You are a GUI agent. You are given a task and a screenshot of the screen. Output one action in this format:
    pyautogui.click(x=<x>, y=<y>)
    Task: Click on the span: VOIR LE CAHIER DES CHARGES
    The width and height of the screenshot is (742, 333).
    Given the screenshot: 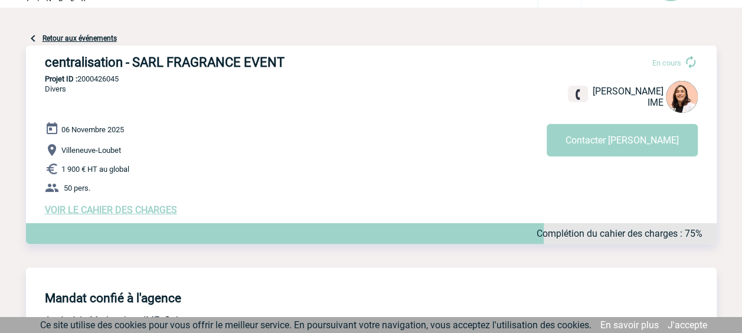 What is the action you would take?
    pyautogui.click(x=111, y=210)
    